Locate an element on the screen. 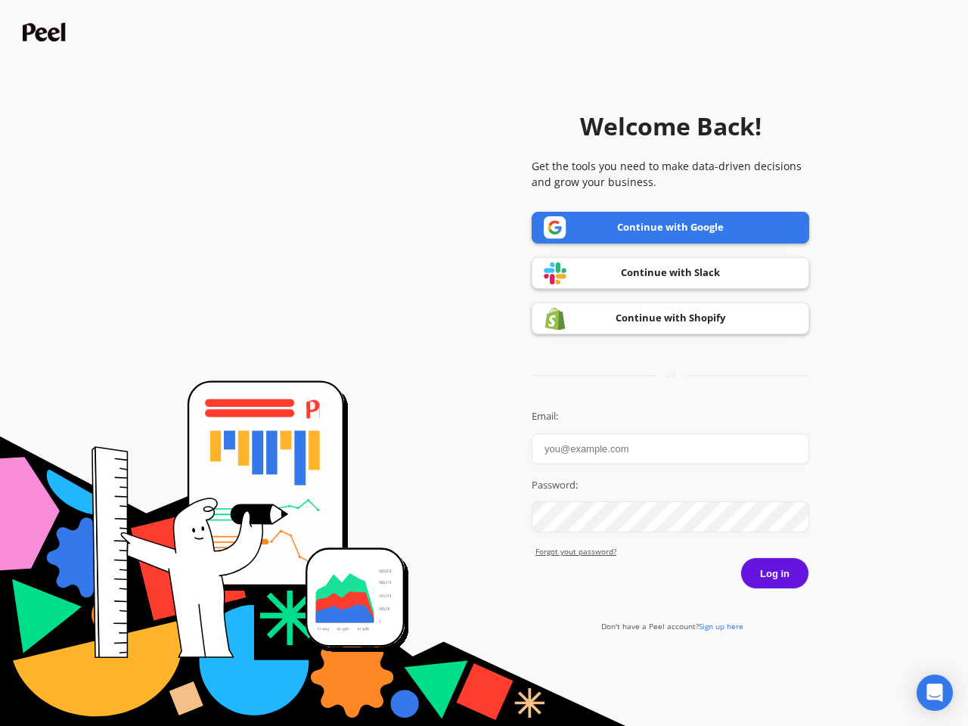 Image resolution: width=968 pixels, height=726 pixels. a: Continue with Shopify is located at coordinates (670, 318).